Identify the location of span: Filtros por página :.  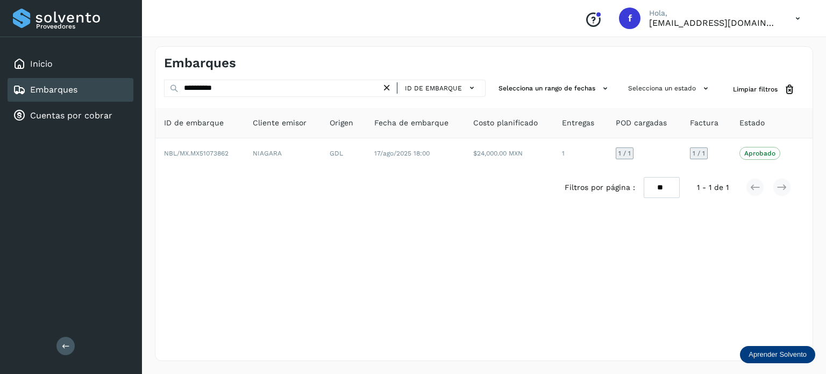
(600, 187).